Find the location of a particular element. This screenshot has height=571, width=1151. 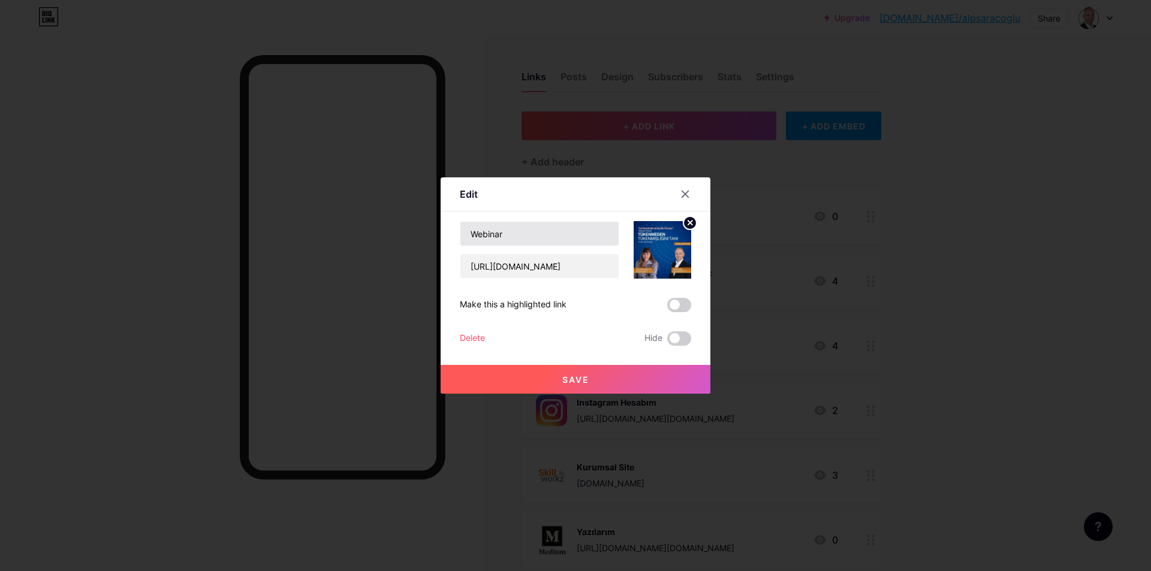

div: Delete is located at coordinates (472, 339).